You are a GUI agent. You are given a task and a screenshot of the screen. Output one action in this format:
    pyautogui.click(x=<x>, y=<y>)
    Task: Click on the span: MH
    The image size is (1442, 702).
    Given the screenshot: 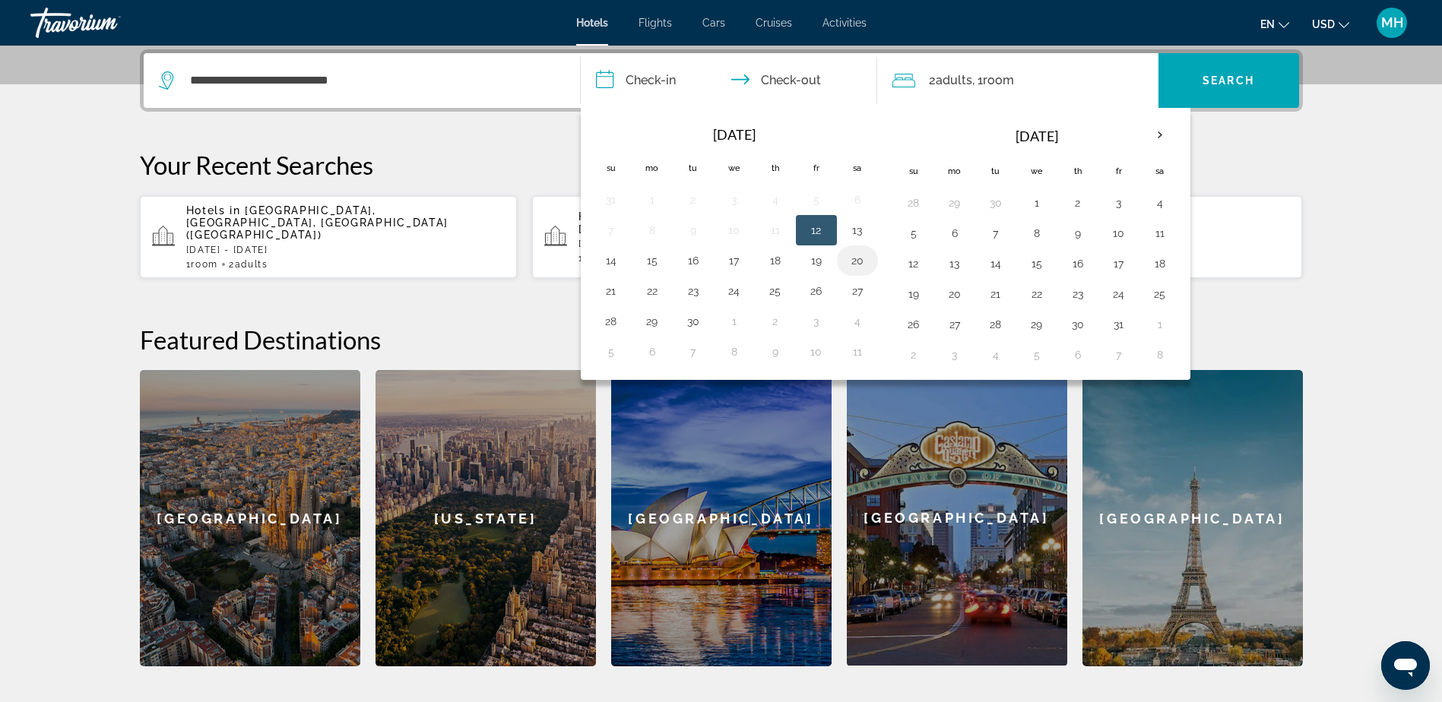 What is the action you would take?
    pyautogui.click(x=1392, y=23)
    